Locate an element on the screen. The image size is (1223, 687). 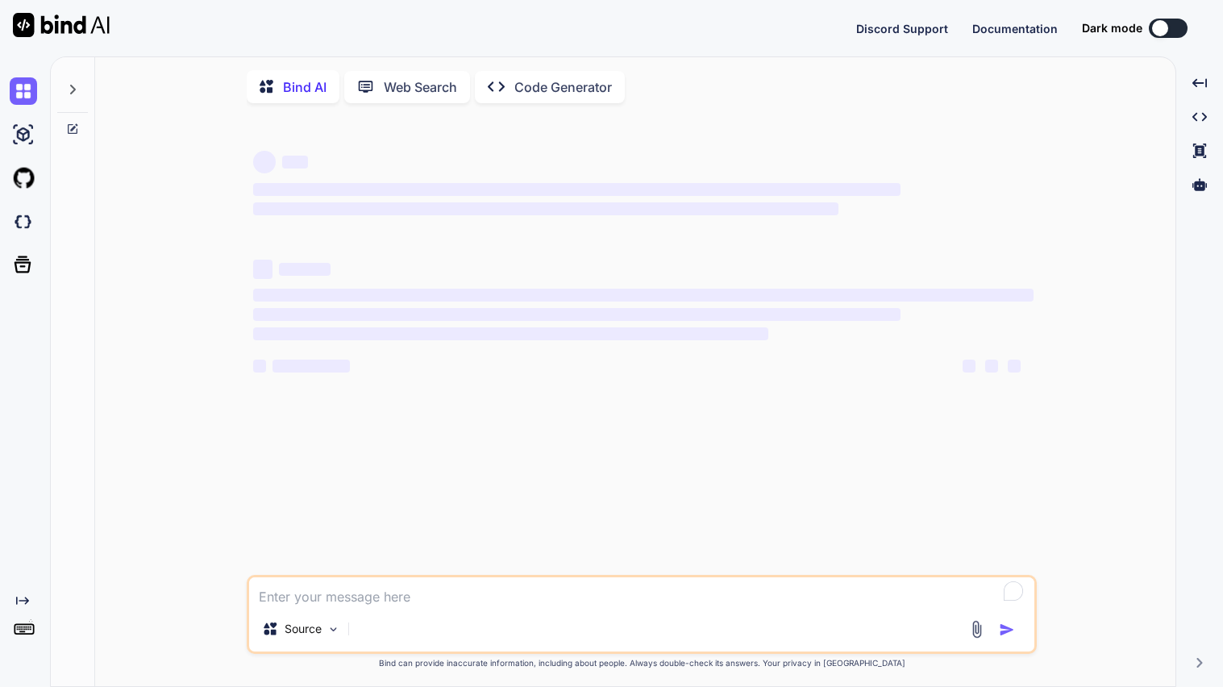
img: attachment is located at coordinates (976, 629).